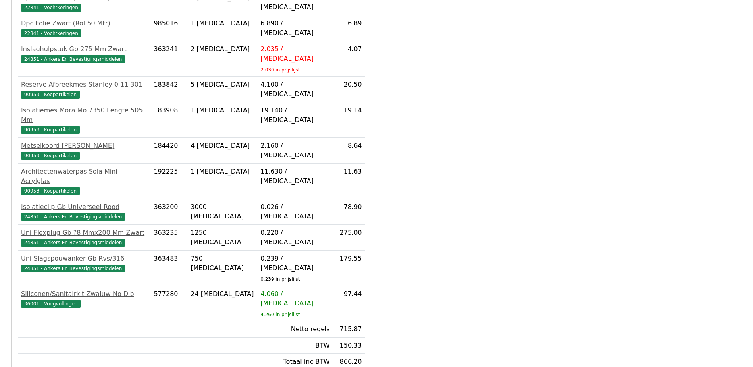  What do you see at coordinates (349, 345) in the screenshot?
I see `td: 150.33` at bounding box center [349, 345].